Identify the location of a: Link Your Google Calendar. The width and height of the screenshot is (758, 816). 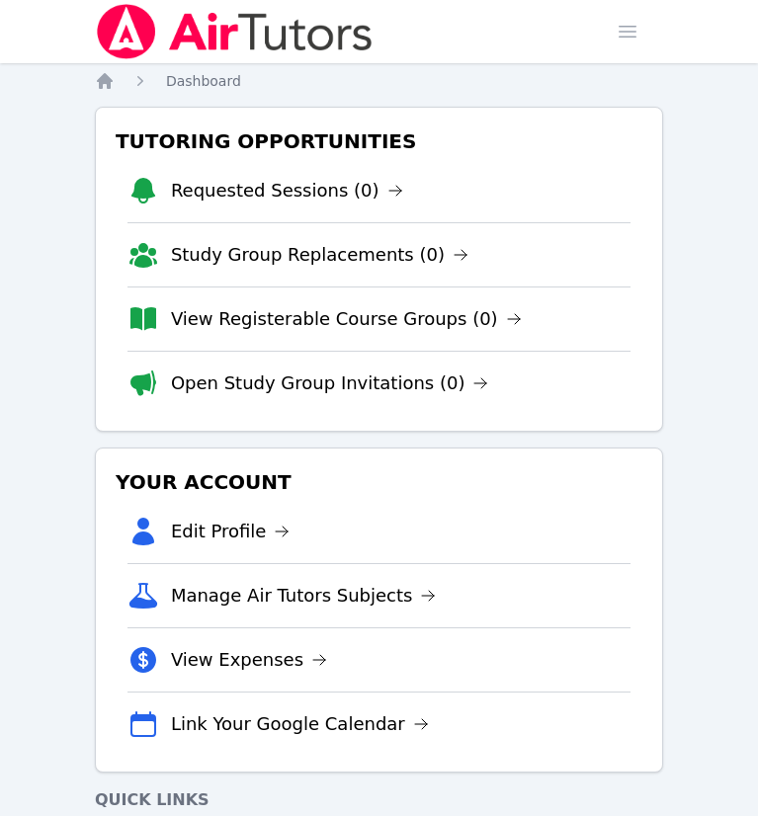
(299, 724).